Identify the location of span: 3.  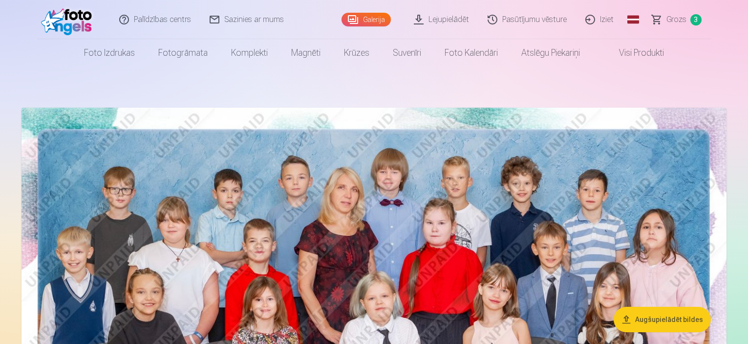
(696, 20).